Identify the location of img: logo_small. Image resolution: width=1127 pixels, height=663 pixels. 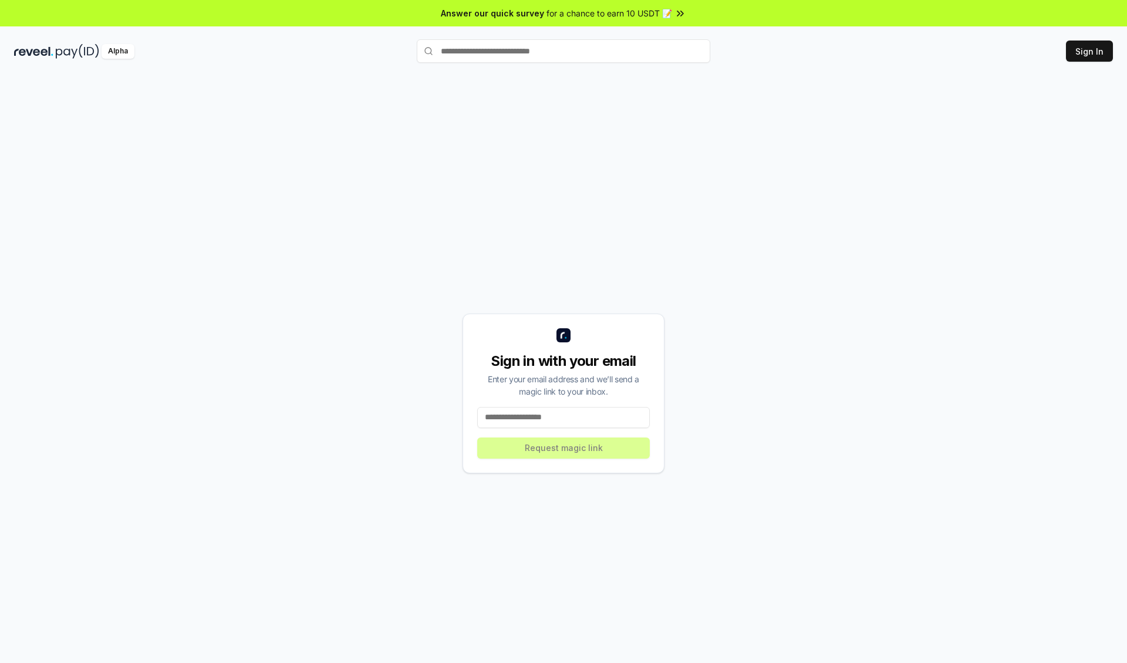
(564, 335).